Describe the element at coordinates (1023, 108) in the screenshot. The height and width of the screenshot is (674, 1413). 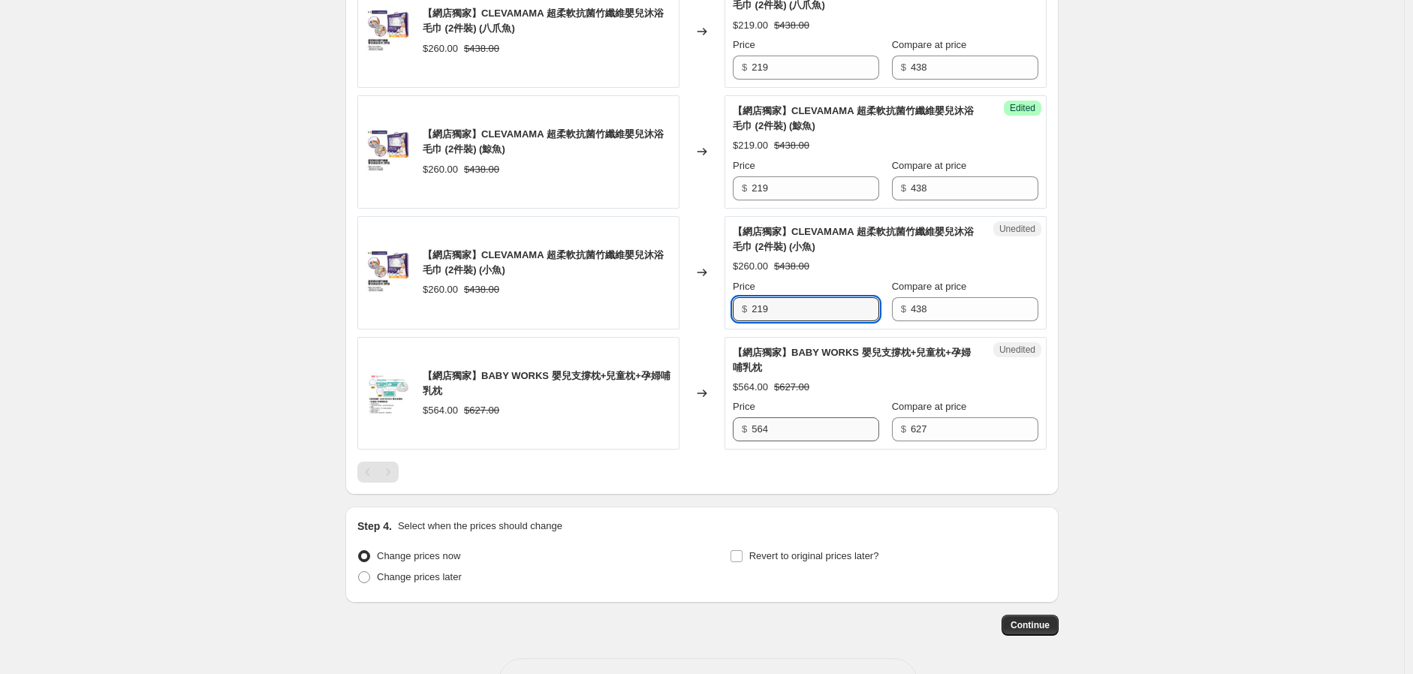
I see `span: Edited` at that location.